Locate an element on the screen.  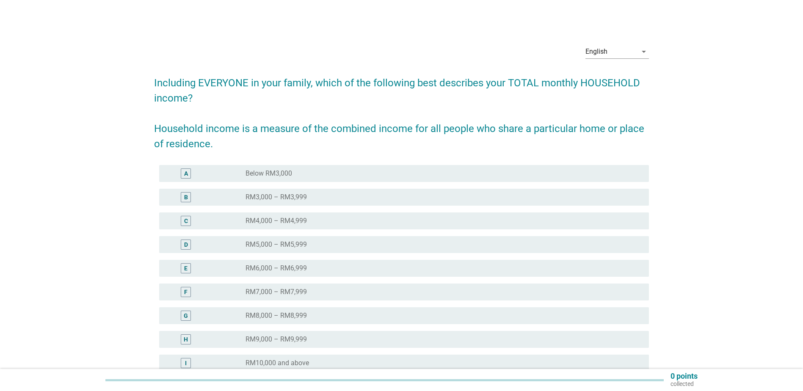
div: English is located at coordinates (596, 52).